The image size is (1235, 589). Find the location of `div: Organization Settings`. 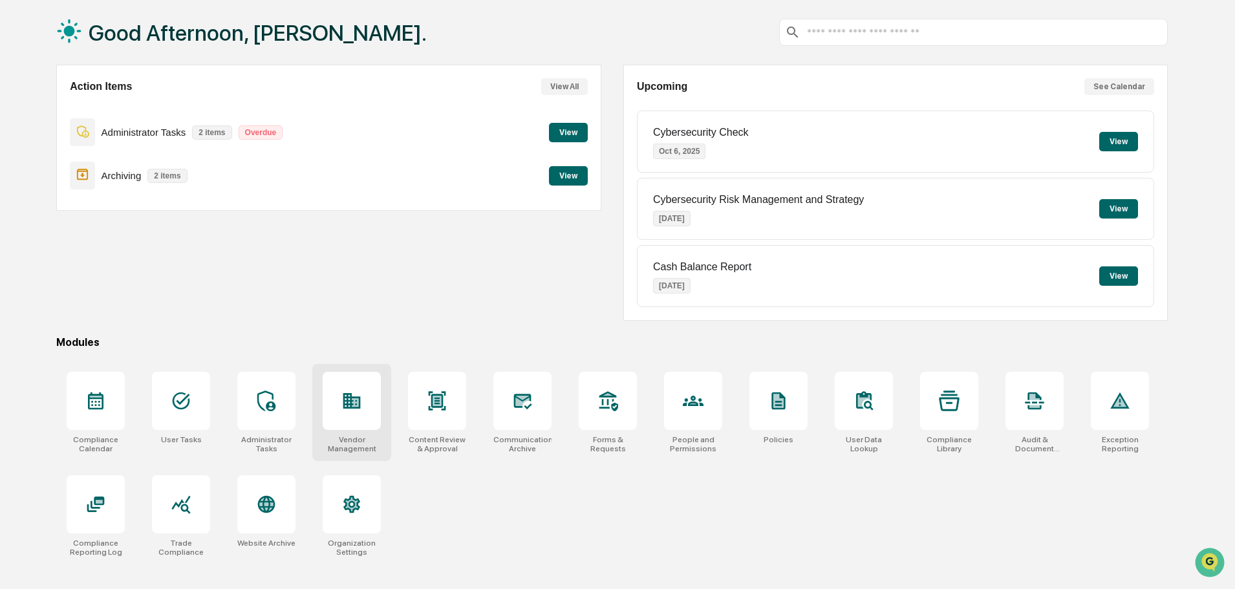

div: Organization Settings is located at coordinates (352, 548).